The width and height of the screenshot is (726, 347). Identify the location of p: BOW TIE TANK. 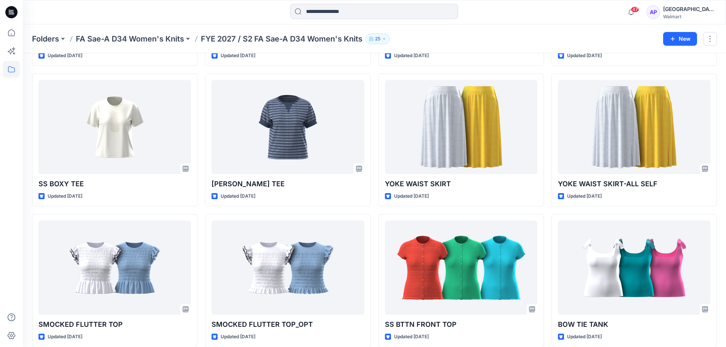
(634, 325).